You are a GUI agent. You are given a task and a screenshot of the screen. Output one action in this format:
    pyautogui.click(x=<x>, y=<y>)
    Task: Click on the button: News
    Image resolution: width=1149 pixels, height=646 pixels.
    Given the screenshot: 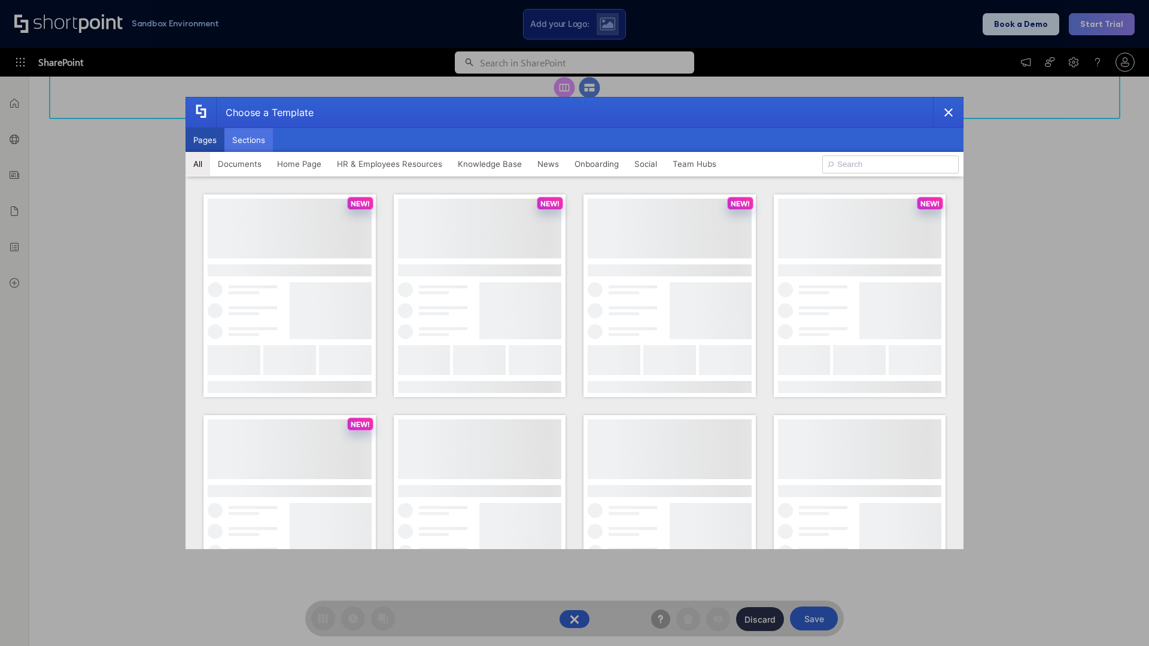 What is the action you would take?
    pyautogui.click(x=548, y=164)
    